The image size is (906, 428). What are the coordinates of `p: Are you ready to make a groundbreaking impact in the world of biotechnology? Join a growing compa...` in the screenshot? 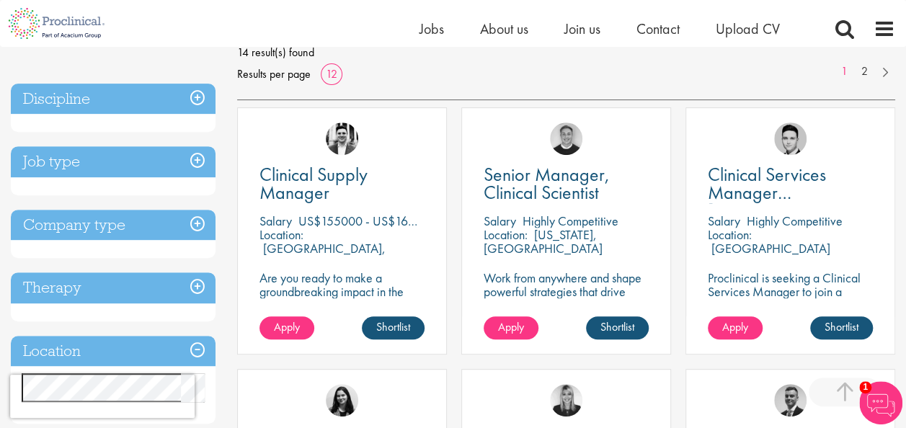 It's located at (342, 312).